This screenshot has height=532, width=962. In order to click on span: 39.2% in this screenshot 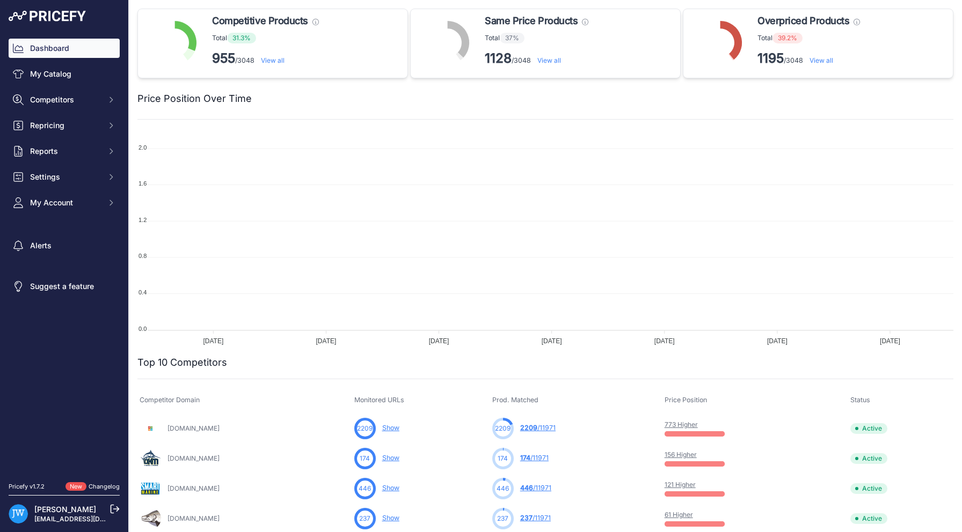, I will do `click(787, 38)`.